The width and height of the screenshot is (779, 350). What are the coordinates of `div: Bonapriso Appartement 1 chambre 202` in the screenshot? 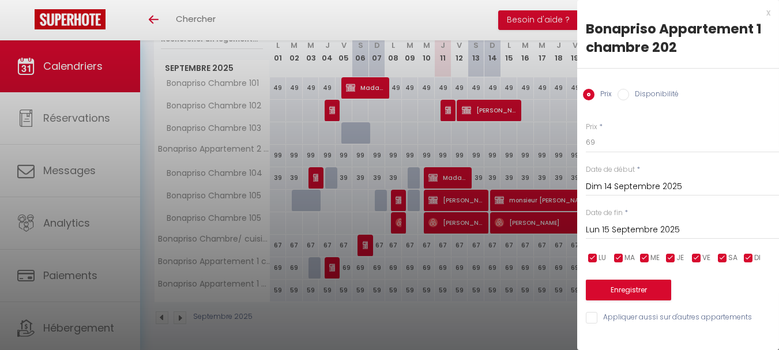 It's located at (678, 38).